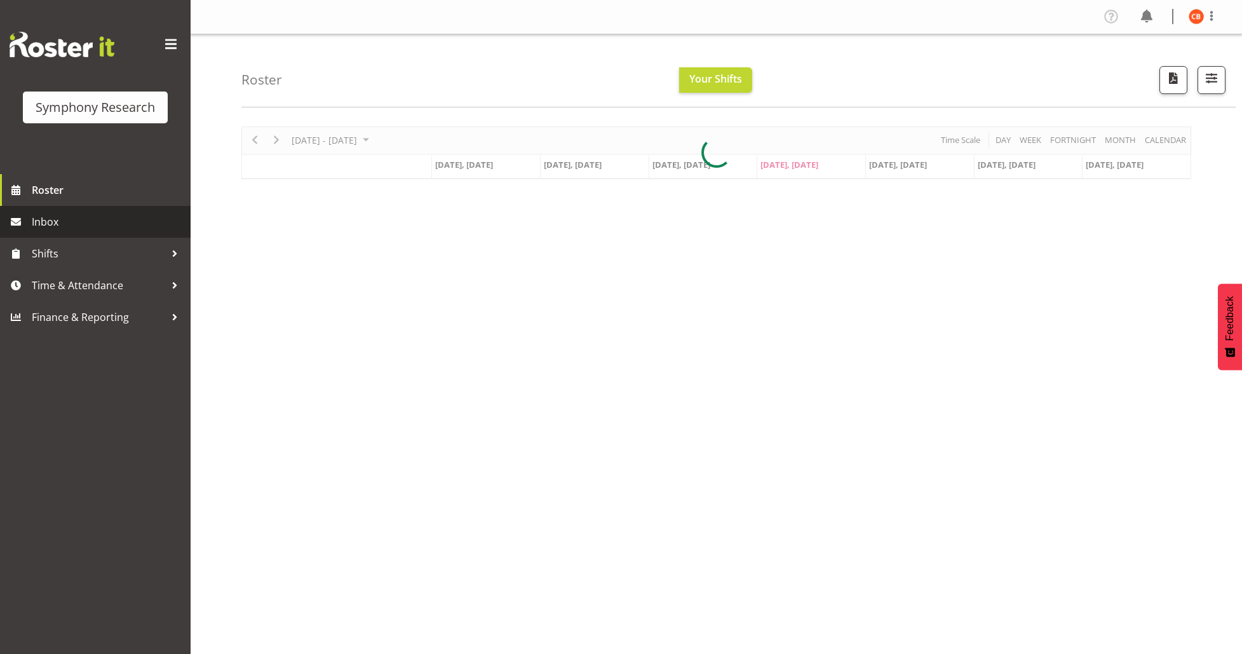  Describe the element at coordinates (1230, 327) in the screenshot. I see `button: Feedback - Show survey` at that location.